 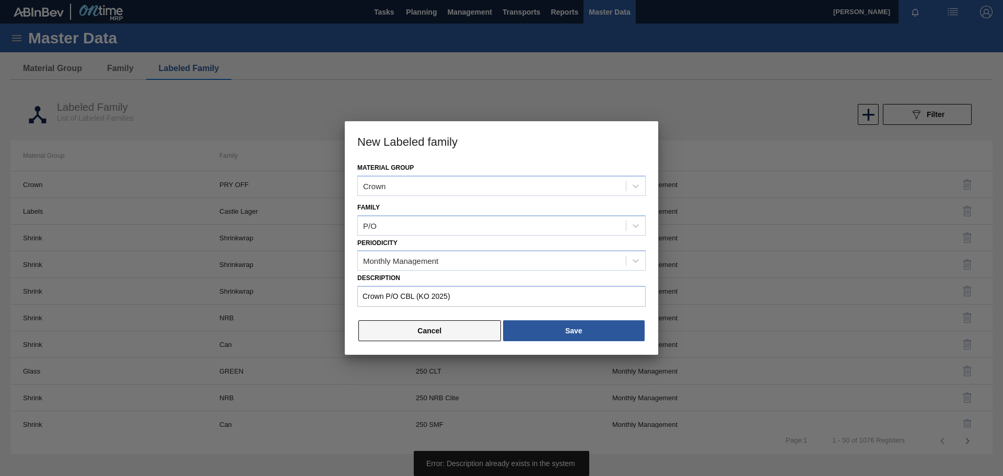 I want to click on label: Description, so click(x=501, y=278).